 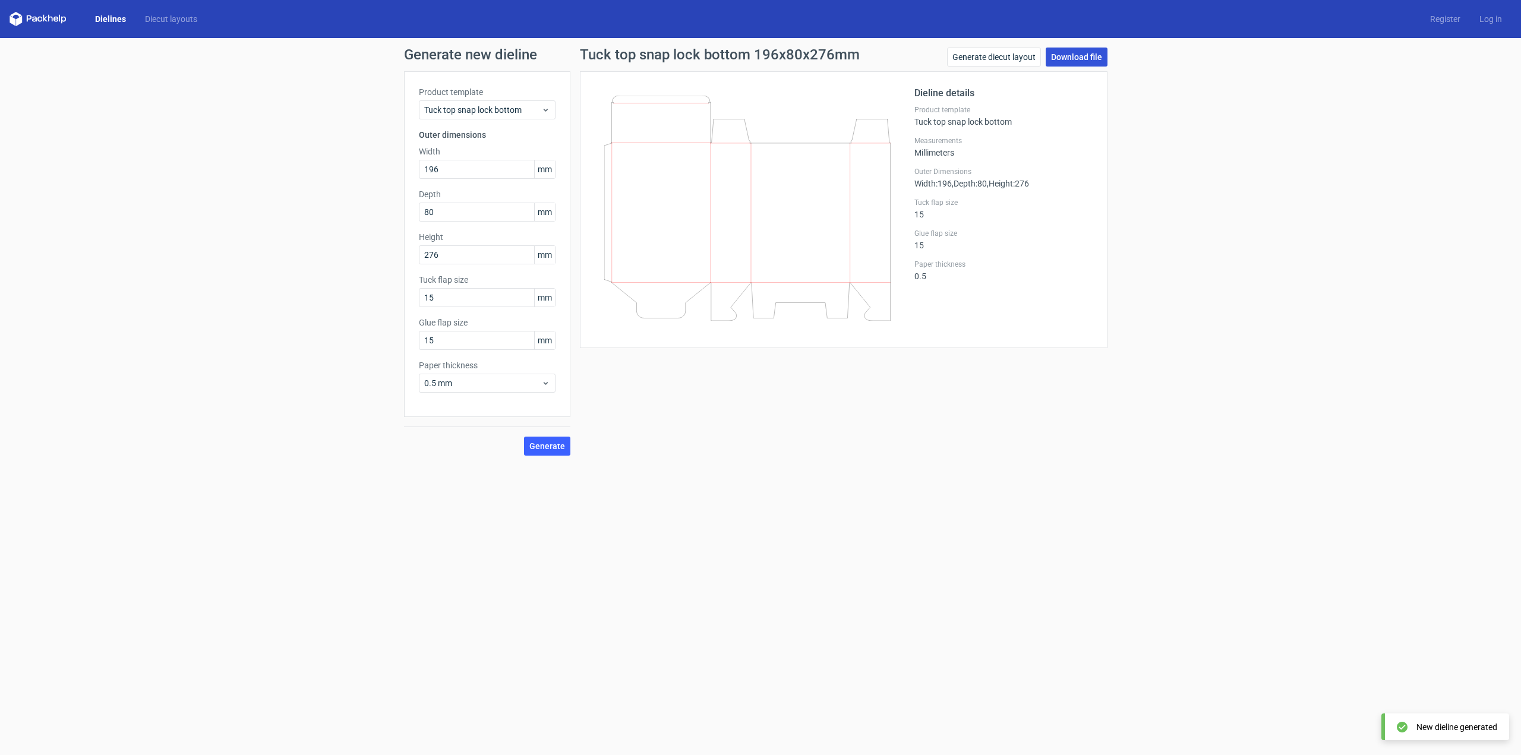 What do you see at coordinates (487, 152) in the screenshot?
I see `label: Width` at bounding box center [487, 152].